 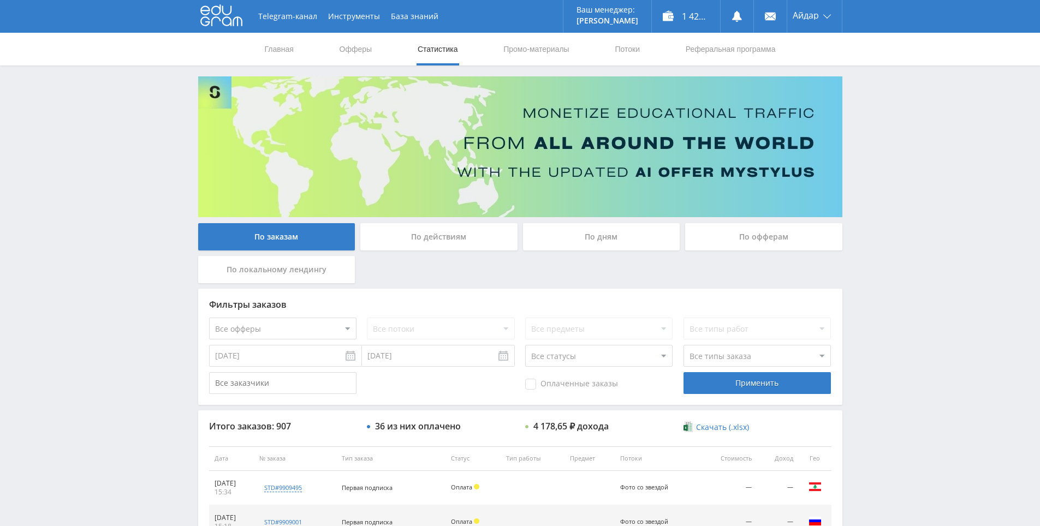 What do you see at coordinates (717, 428) in the screenshot?
I see `a: Скачать (.xlsx)` at bounding box center [717, 428].